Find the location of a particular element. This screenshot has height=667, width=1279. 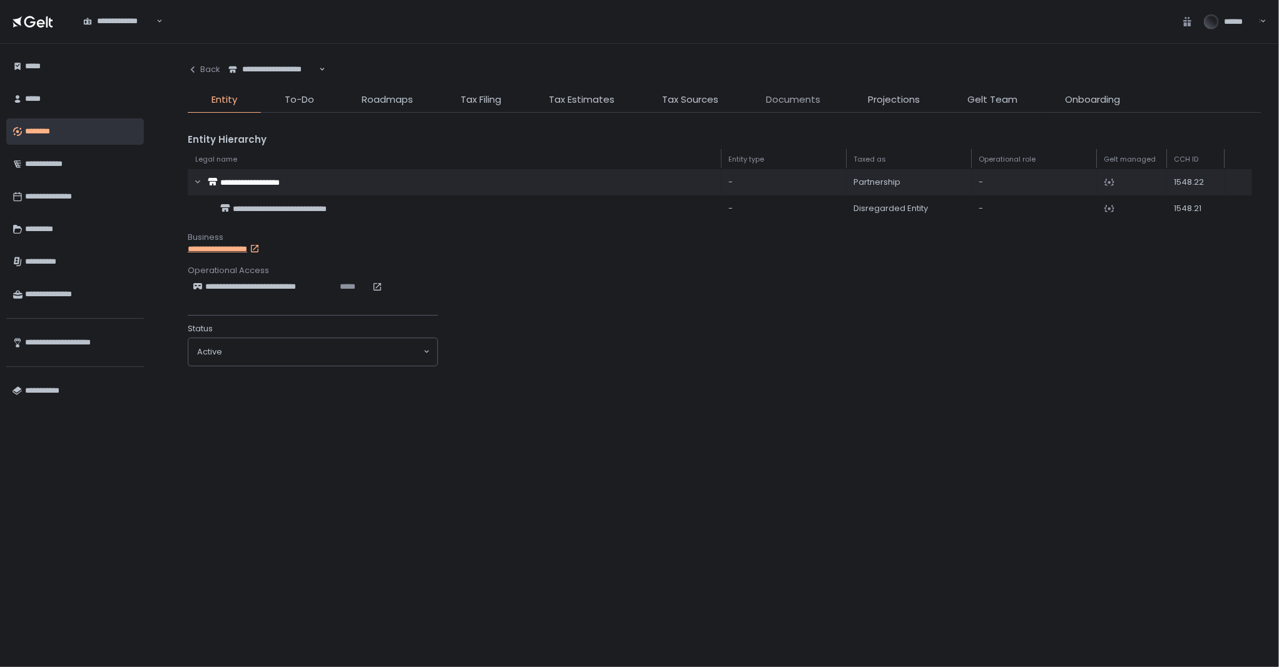

span: Entity is located at coordinates (224, 100).